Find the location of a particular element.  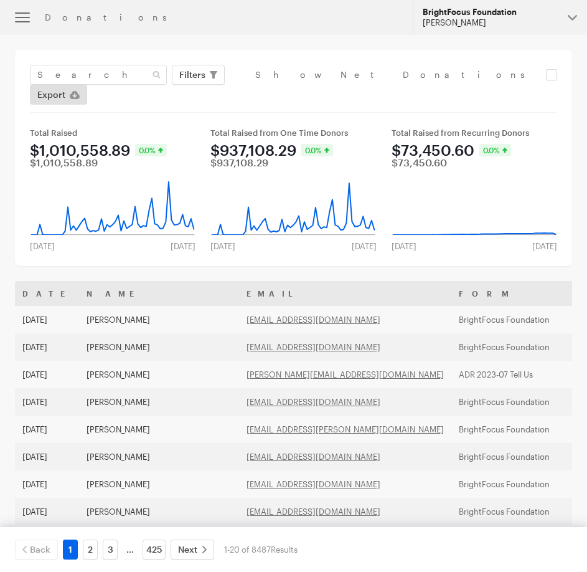

span: Next is located at coordinates (187, 549).